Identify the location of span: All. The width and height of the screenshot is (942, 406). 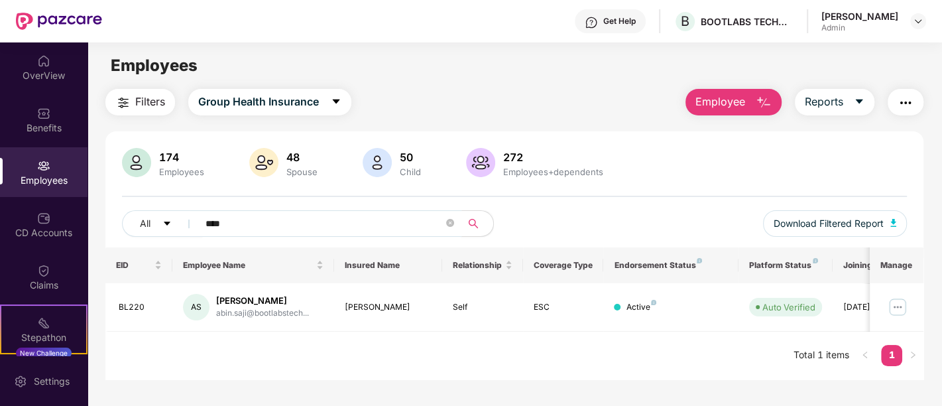
(145, 223).